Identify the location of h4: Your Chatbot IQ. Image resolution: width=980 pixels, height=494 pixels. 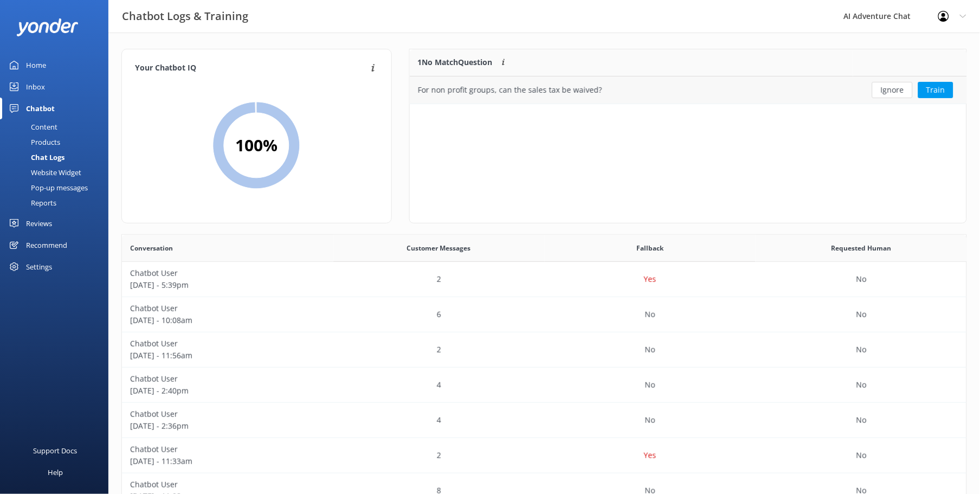
(252, 68).